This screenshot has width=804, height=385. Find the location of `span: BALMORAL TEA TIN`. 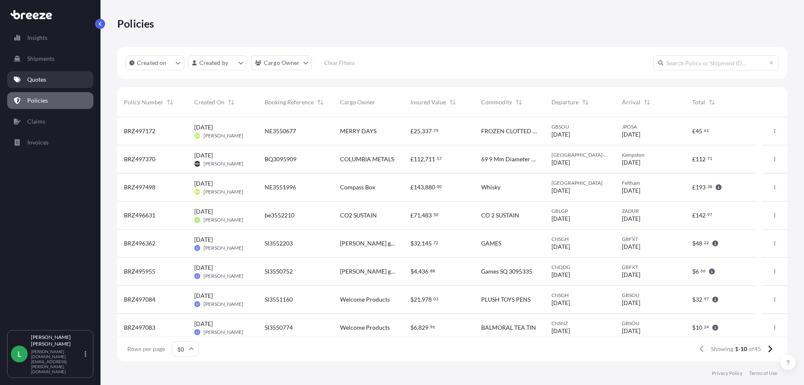

span: BALMORAL TEA TIN is located at coordinates (509, 328).